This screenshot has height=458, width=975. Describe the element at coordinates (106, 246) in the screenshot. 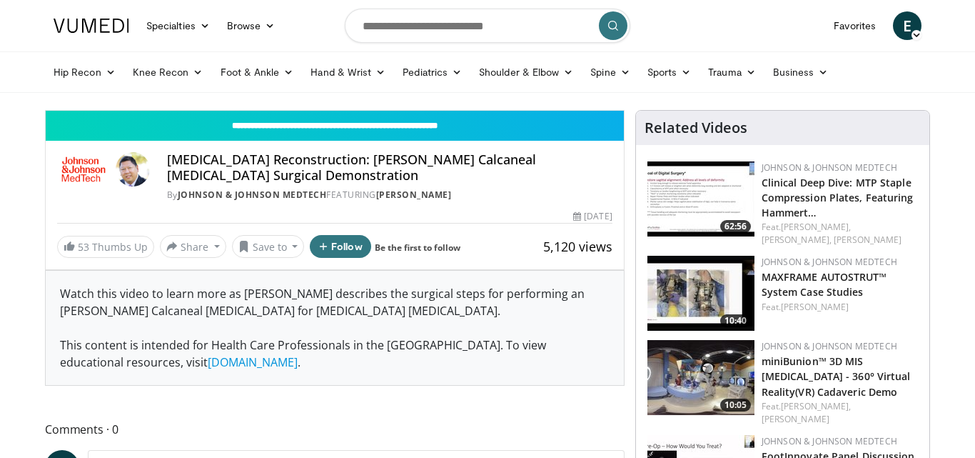

I see `a: 53 Thumbs Up` at that location.